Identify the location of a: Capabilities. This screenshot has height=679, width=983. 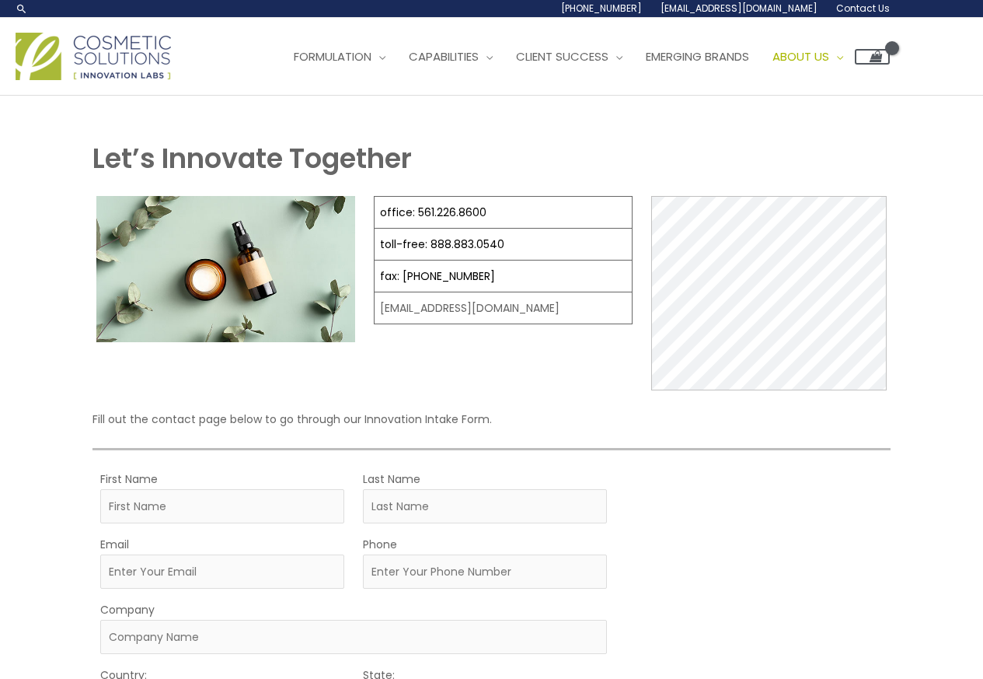
(451, 57).